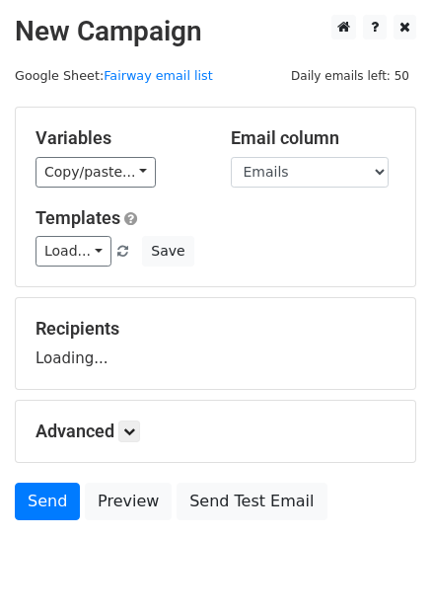 This screenshot has height=614, width=431. Describe the element at coordinates (73, 251) in the screenshot. I see `a: Load...` at that location.